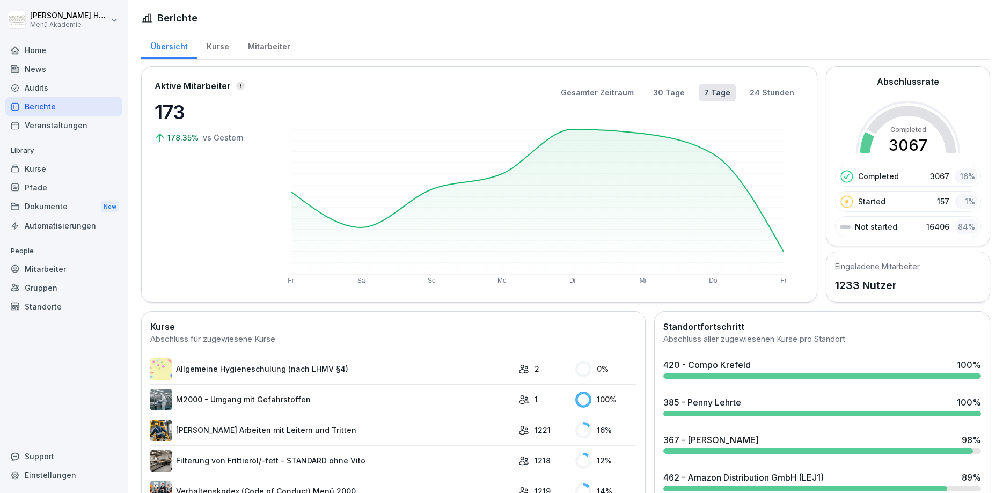 The image size is (1003, 493). What do you see at coordinates (872, 201) in the screenshot?
I see `p: Started` at bounding box center [872, 201].